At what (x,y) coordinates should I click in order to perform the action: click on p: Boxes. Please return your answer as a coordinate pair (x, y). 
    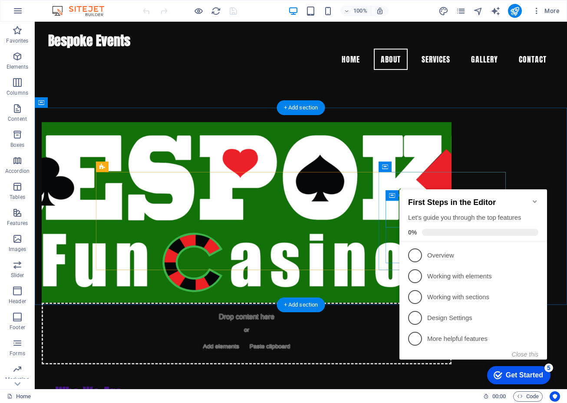
    Looking at the image, I should click on (17, 145).